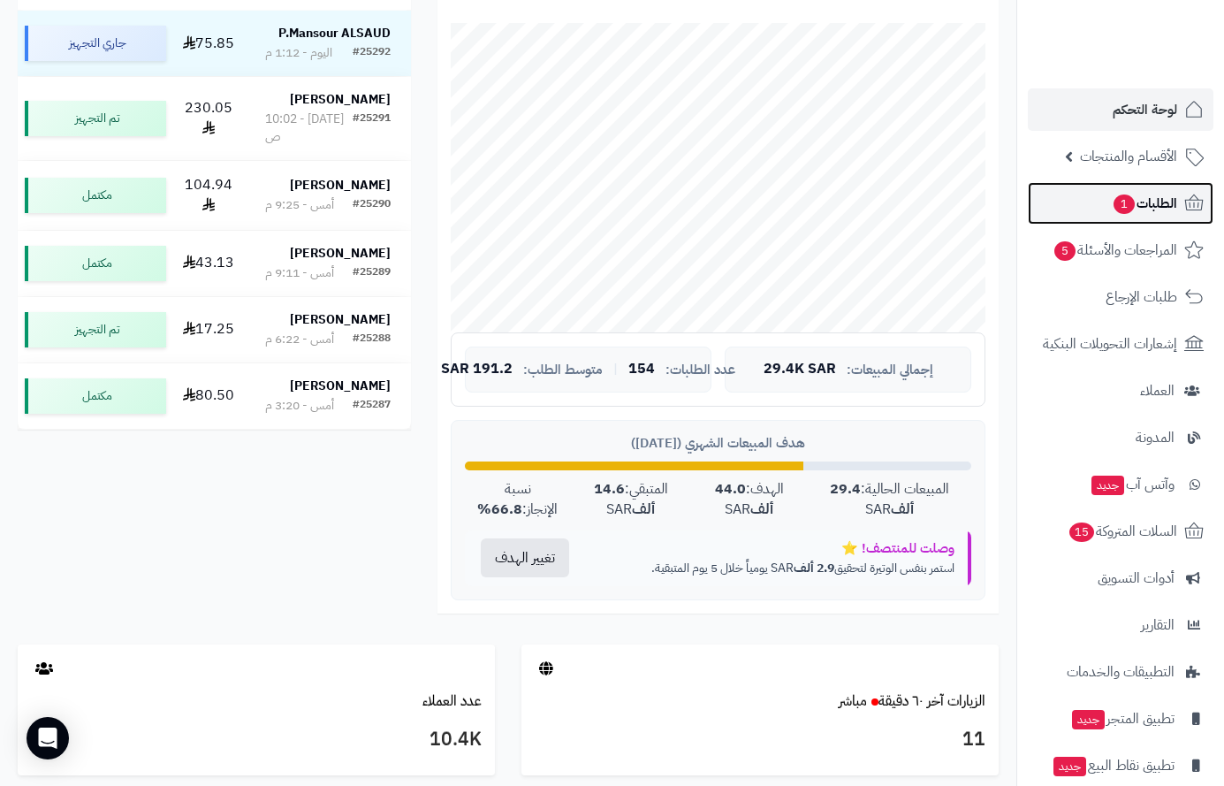 This screenshot has height=786, width=1224. Describe the element at coordinates (1082, 532) in the screenshot. I see `span: 15` at that location.